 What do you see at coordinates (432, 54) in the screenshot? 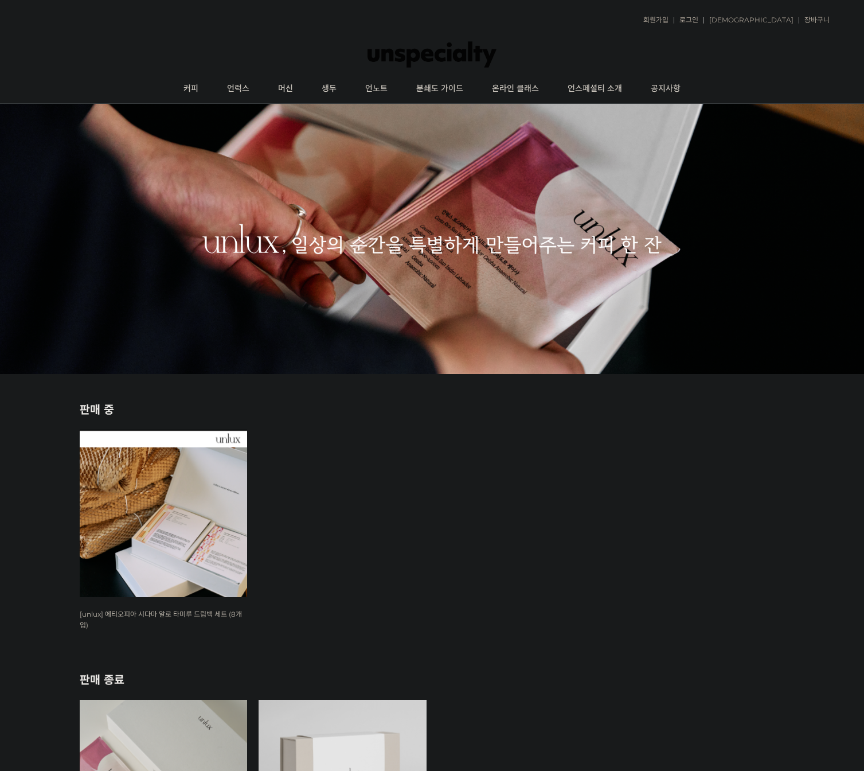
I see `img: 언스페셜티 몰` at bounding box center [432, 54].